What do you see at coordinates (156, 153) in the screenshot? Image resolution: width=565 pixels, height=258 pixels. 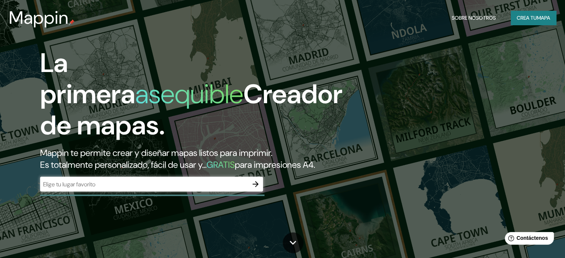 I see `font: Mappin te permite crear y diseñar mapas listos para imprimir.` at bounding box center [156, 153].